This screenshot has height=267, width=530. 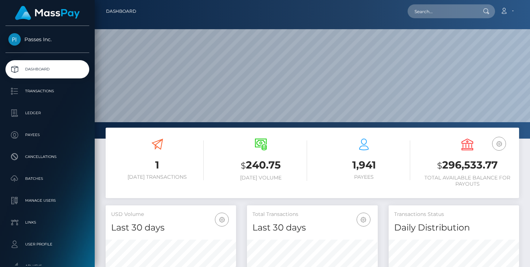 I want to click on img: Passes Inc., so click(x=15, y=39).